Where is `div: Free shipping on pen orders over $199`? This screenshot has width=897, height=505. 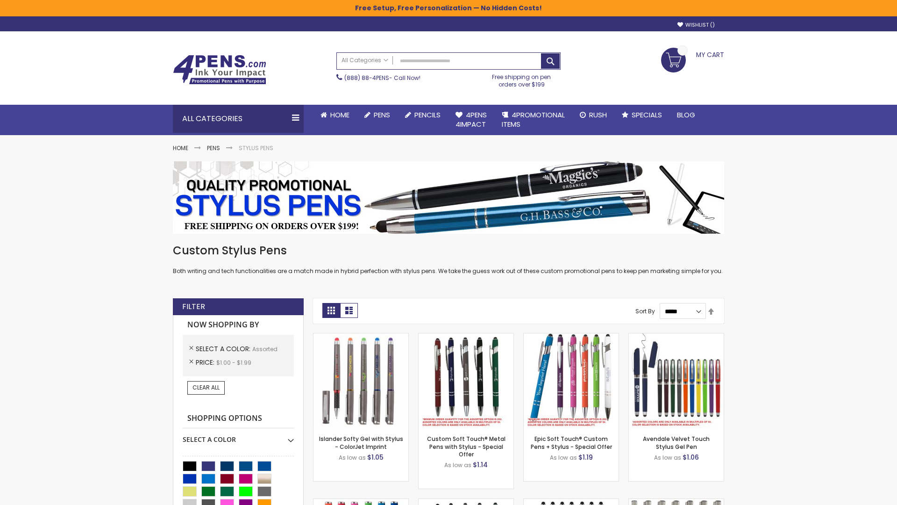 div: Free shipping on pen orders over $199 is located at coordinates (522, 79).